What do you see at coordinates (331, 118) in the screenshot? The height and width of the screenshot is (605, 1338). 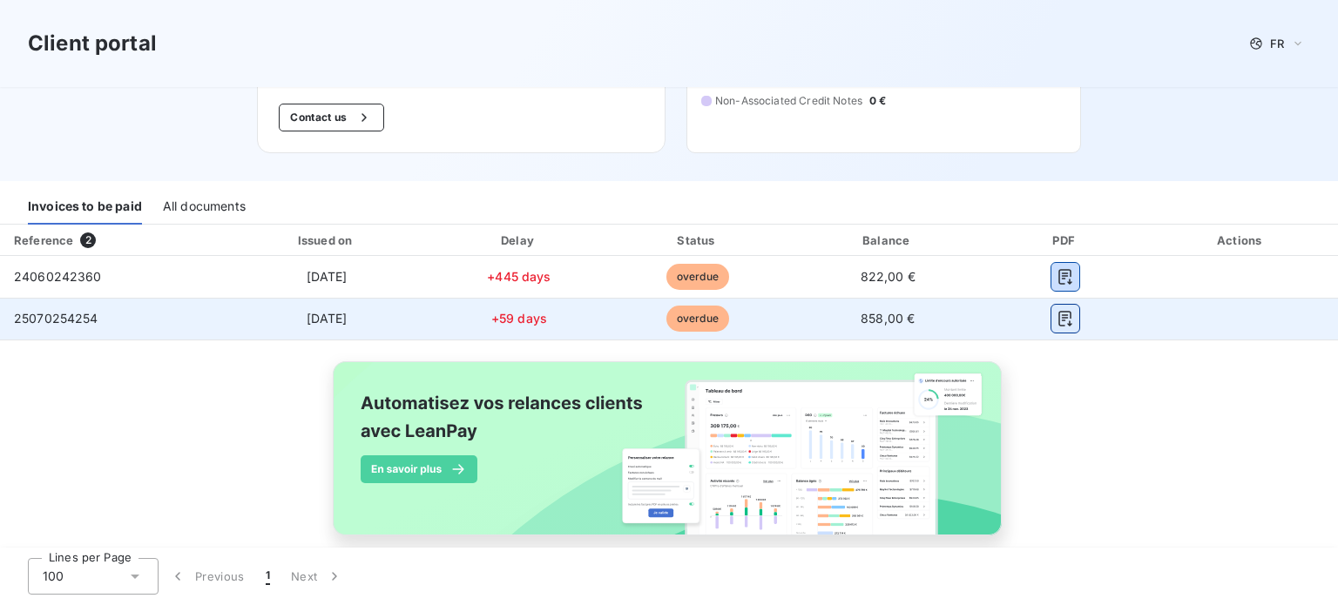 I see `button: Contact us` at bounding box center [331, 118].